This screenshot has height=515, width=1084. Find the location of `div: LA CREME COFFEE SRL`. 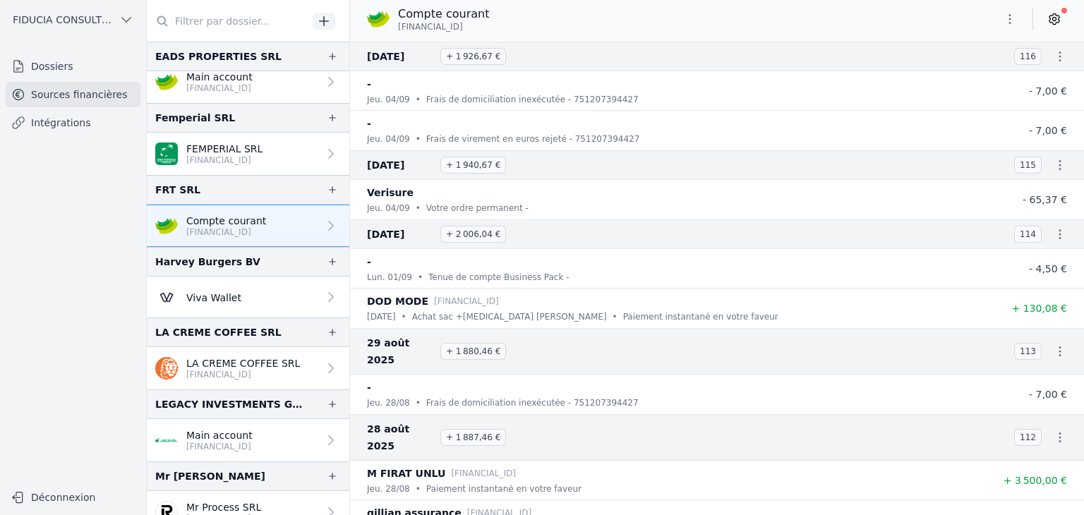

div: LA CREME COFFEE SRL is located at coordinates (218, 332).